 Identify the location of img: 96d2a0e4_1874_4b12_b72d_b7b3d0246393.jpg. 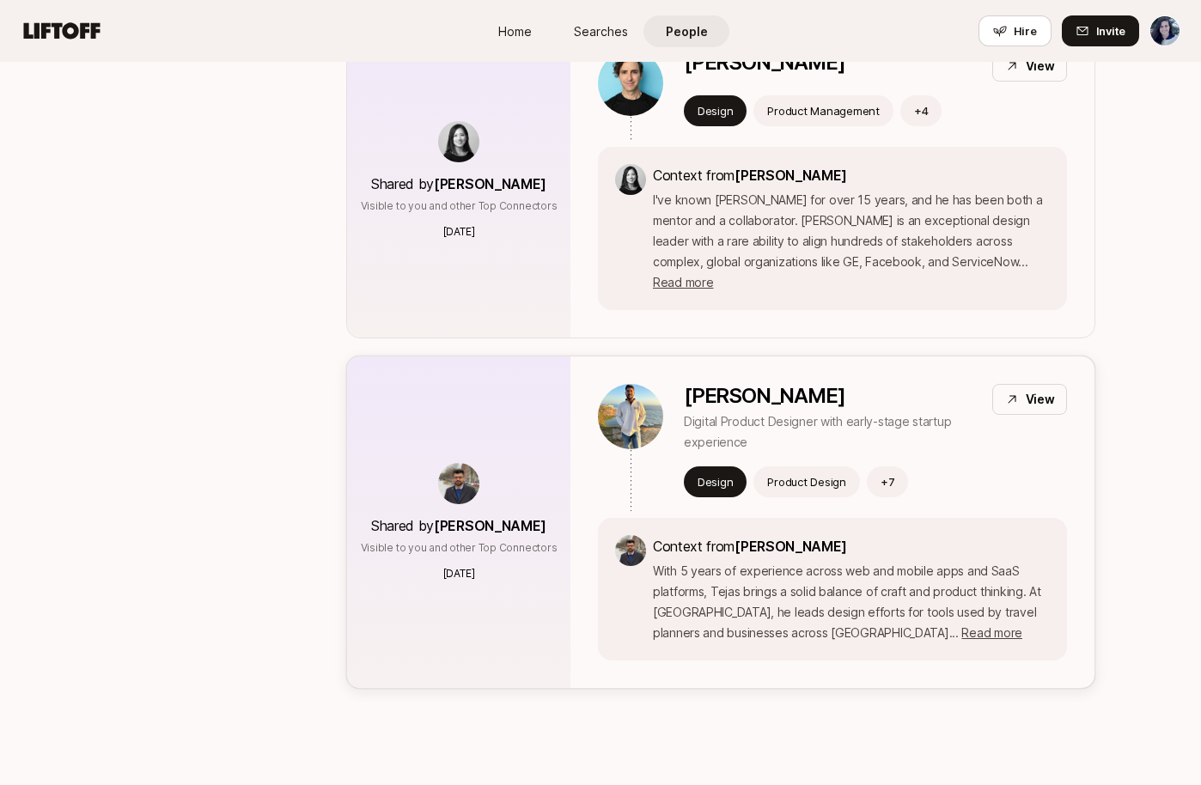
(631, 83).